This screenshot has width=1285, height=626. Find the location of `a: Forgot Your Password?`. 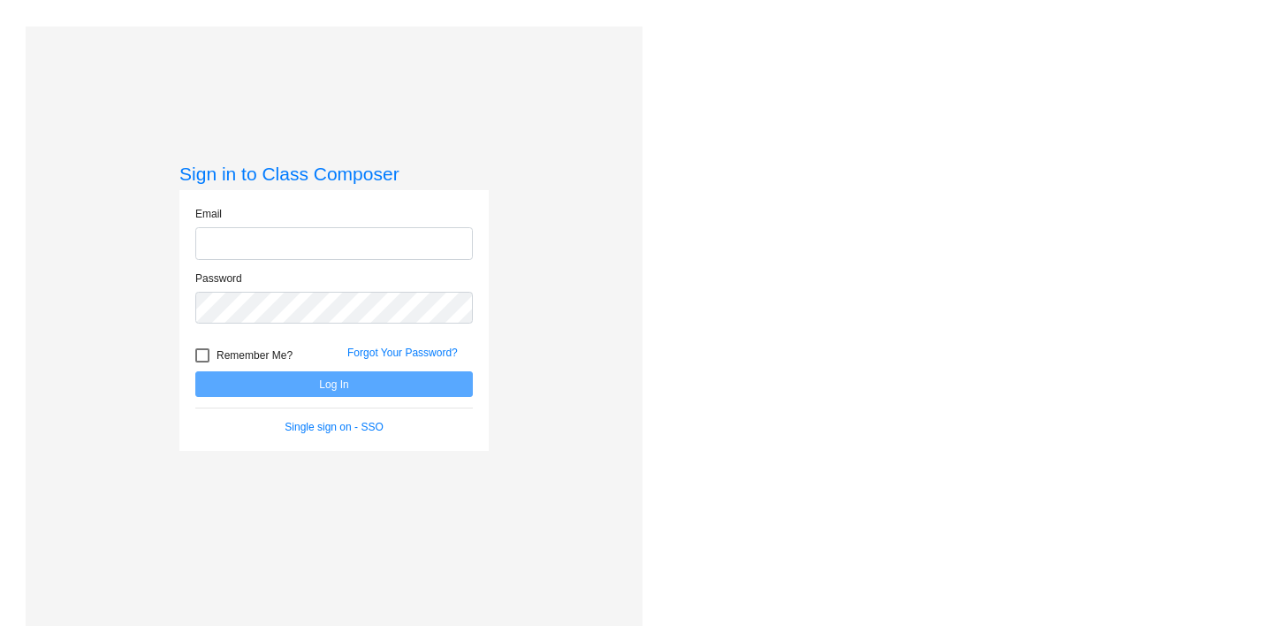

a: Forgot Your Password? is located at coordinates (402, 353).